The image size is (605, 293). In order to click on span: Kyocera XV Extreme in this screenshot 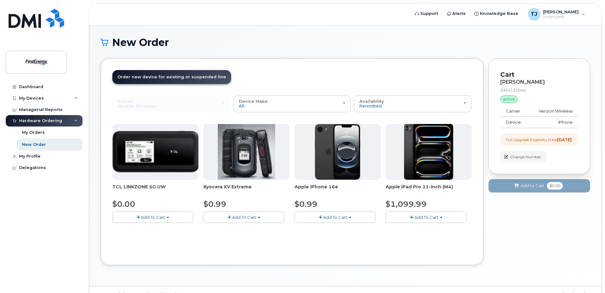, I will do `click(246, 190)`.